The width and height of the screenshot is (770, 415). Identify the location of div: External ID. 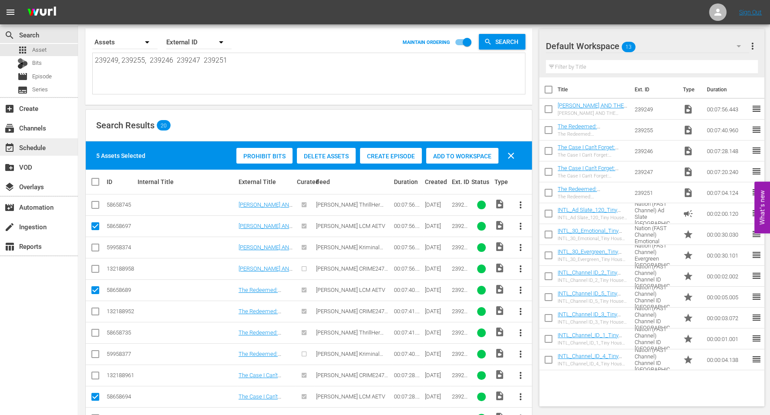
(199, 42).